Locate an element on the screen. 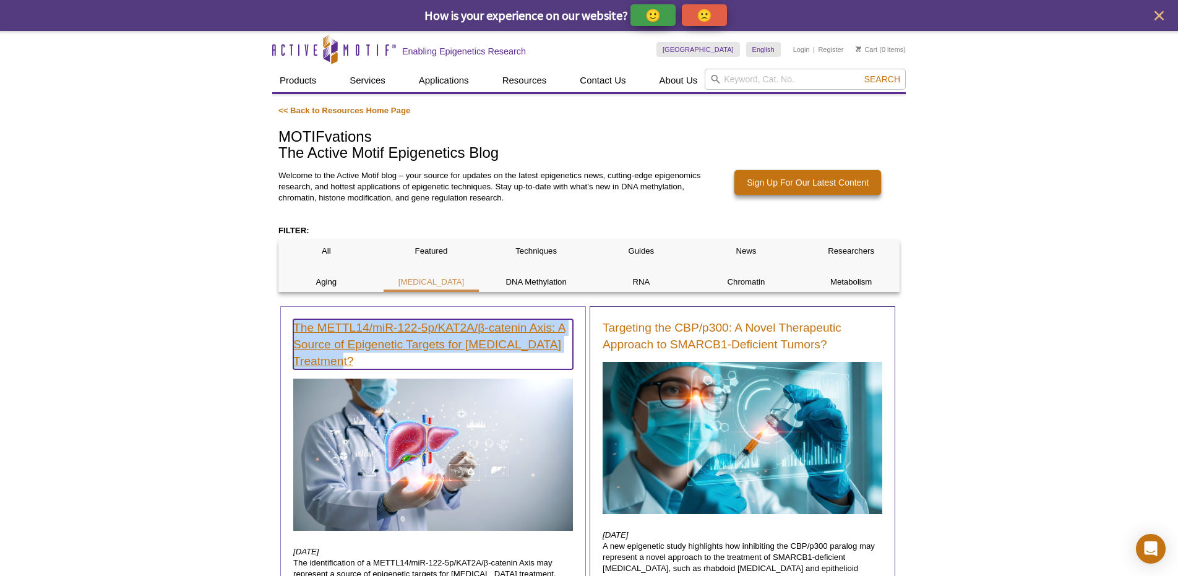  p: Aging is located at coordinates (326, 282).